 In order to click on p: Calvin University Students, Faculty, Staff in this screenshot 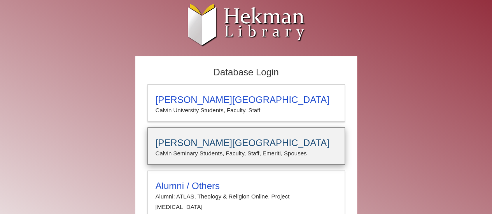, I will do `click(246, 110)`.